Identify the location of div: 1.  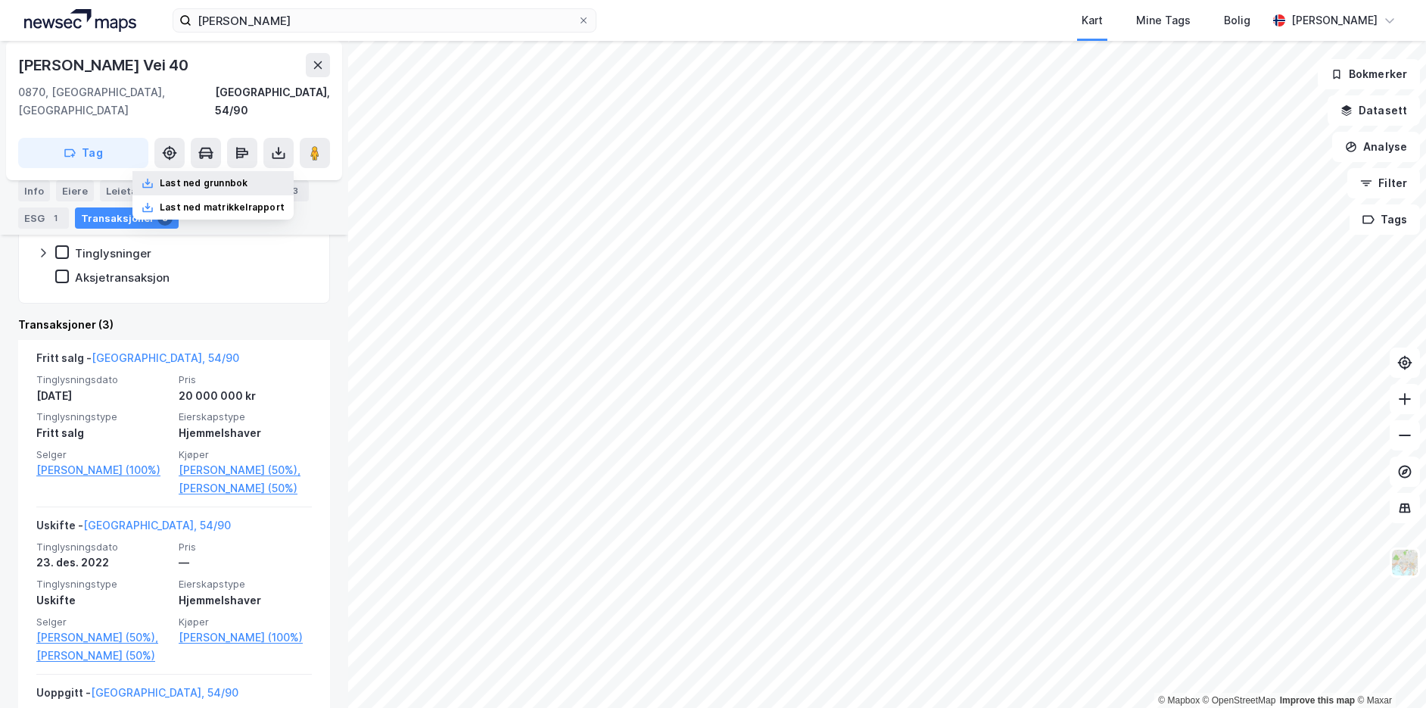
(55, 218).